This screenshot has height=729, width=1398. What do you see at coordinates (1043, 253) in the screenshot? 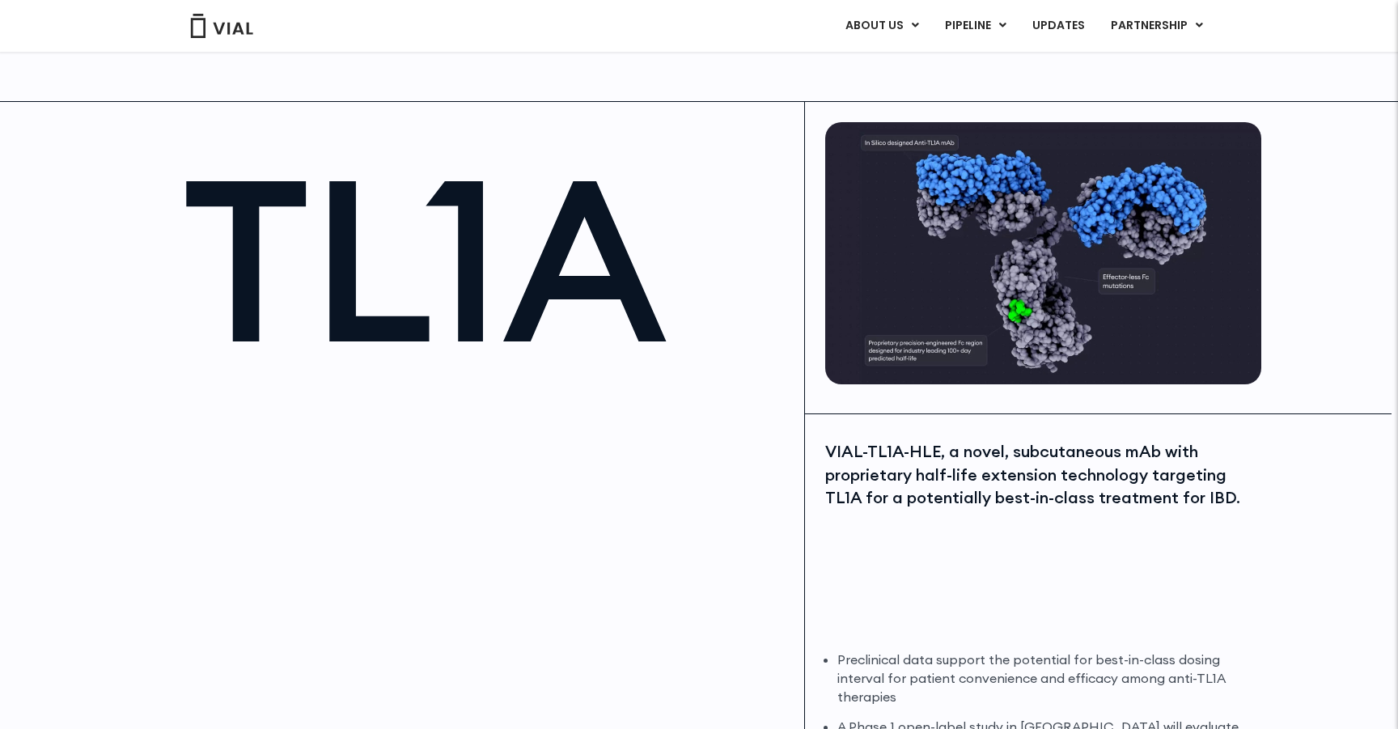
I see `img: TL1A antibody diagram.` at bounding box center [1043, 253].